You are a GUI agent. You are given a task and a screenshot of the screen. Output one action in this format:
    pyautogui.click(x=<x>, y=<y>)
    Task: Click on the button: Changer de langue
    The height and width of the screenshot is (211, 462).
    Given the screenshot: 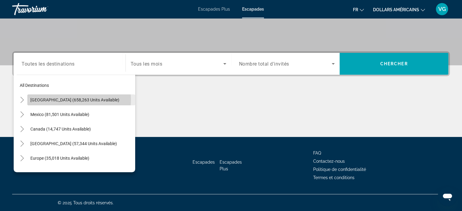 What is the action you would take?
    pyautogui.click(x=359, y=9)
    